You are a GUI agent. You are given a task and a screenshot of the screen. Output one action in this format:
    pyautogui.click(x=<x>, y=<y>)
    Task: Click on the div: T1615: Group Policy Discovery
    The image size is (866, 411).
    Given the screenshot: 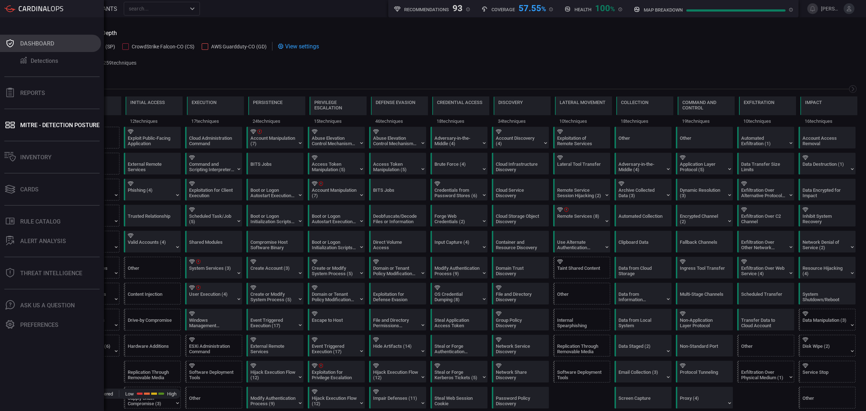 What is the action you would take?
    pyautogui.click(x=521, y=319)
    